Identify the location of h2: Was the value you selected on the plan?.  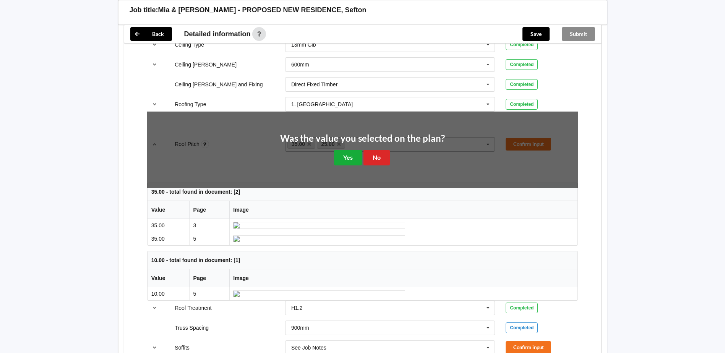
(362, 138).